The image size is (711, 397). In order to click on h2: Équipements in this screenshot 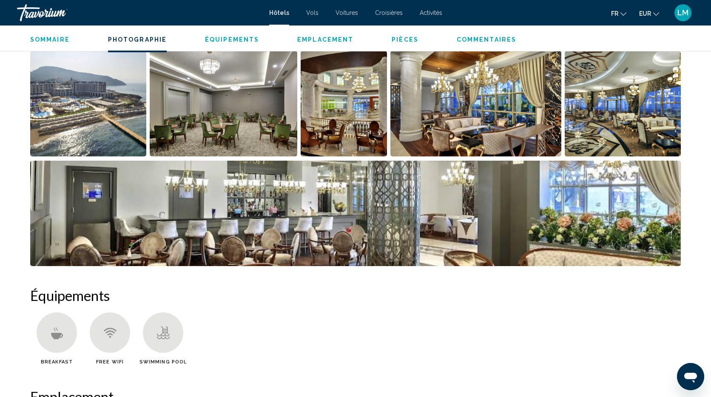, I will do `click(355, 295)`.